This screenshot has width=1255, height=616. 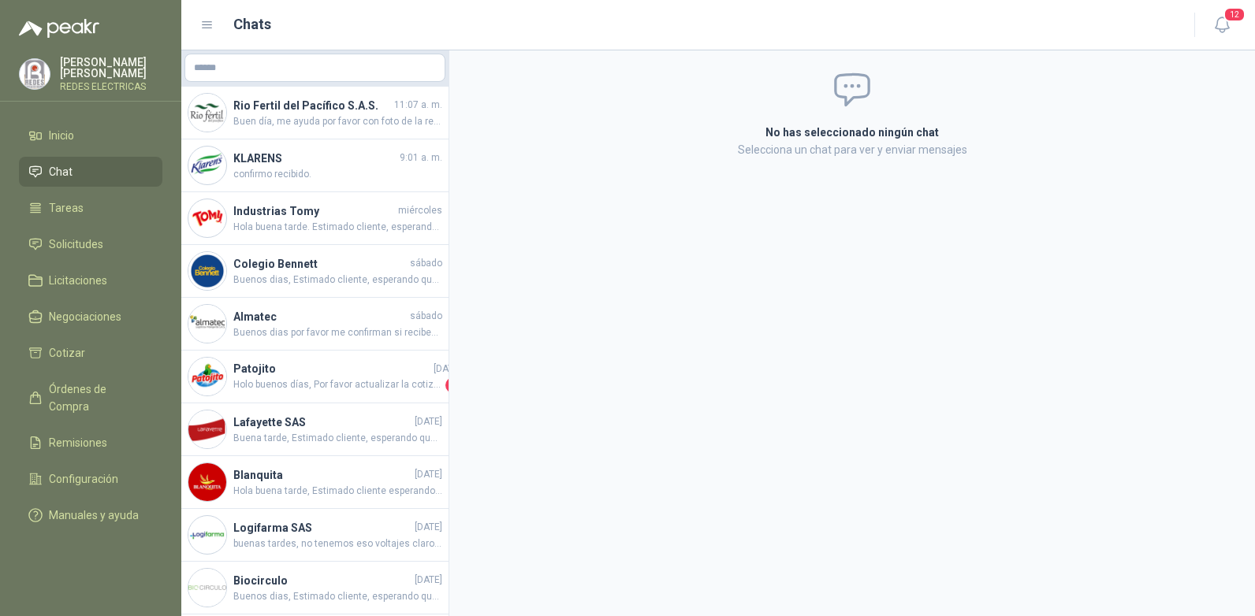 What do you see at coordinates (322, 422) in the screenshot?
I see `h4: Lafayette SAS` at bounding box center [322, 422].